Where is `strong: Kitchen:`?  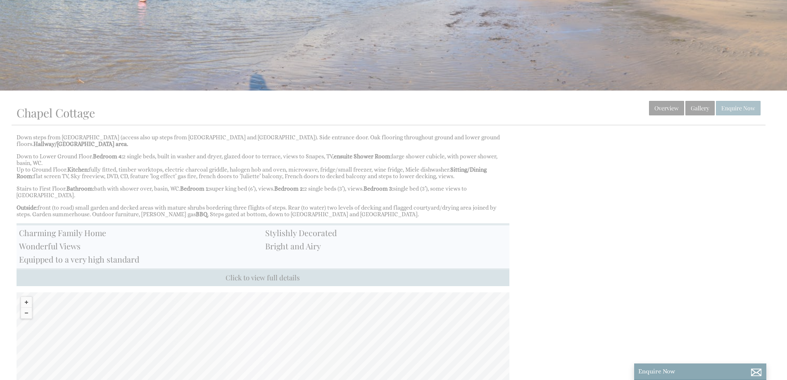
strong: Kitchen: is located at coordinates (78, 169).